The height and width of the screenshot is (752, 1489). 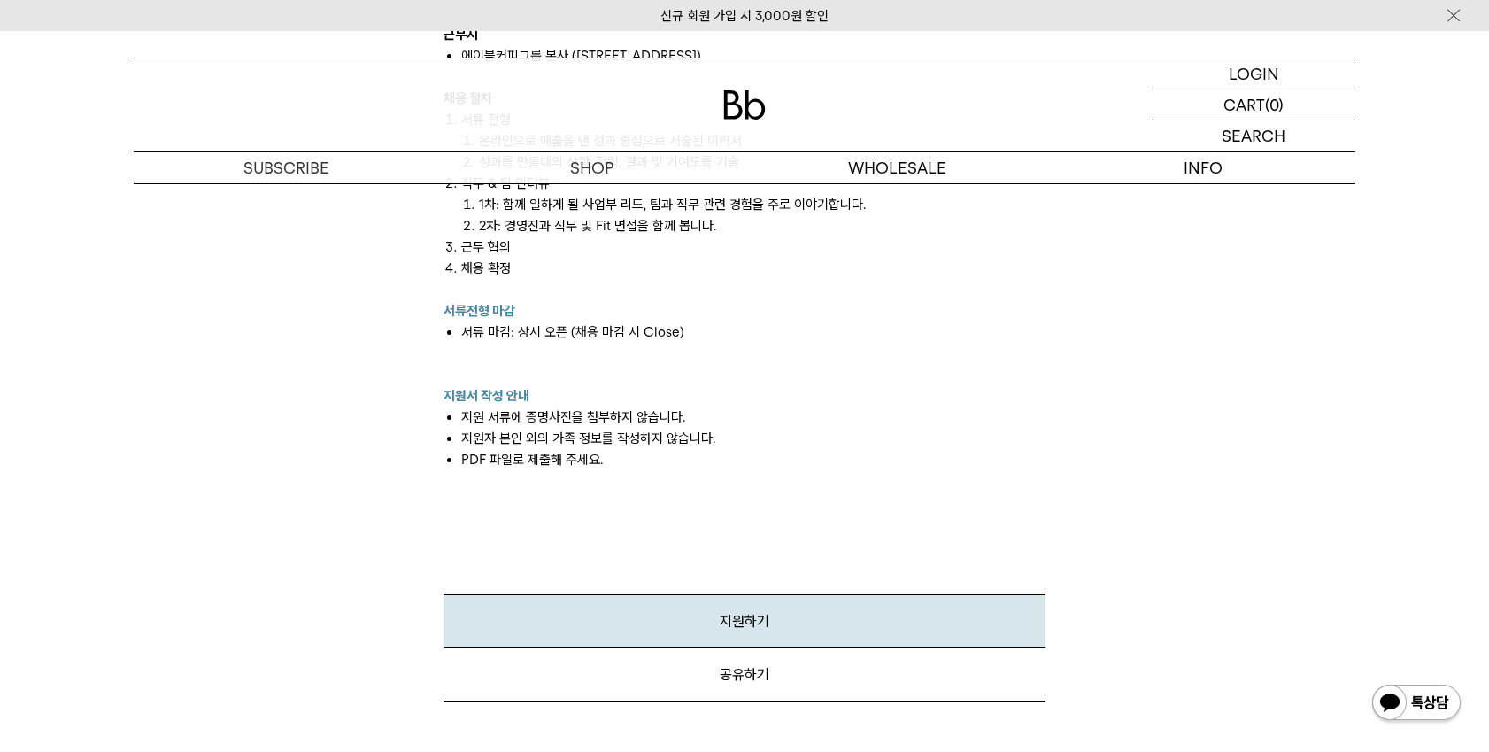 What do you see at coordinates (1253, 104) in the screenshot?
I see `a: CART (0)` at bounding box center [1253, 104].